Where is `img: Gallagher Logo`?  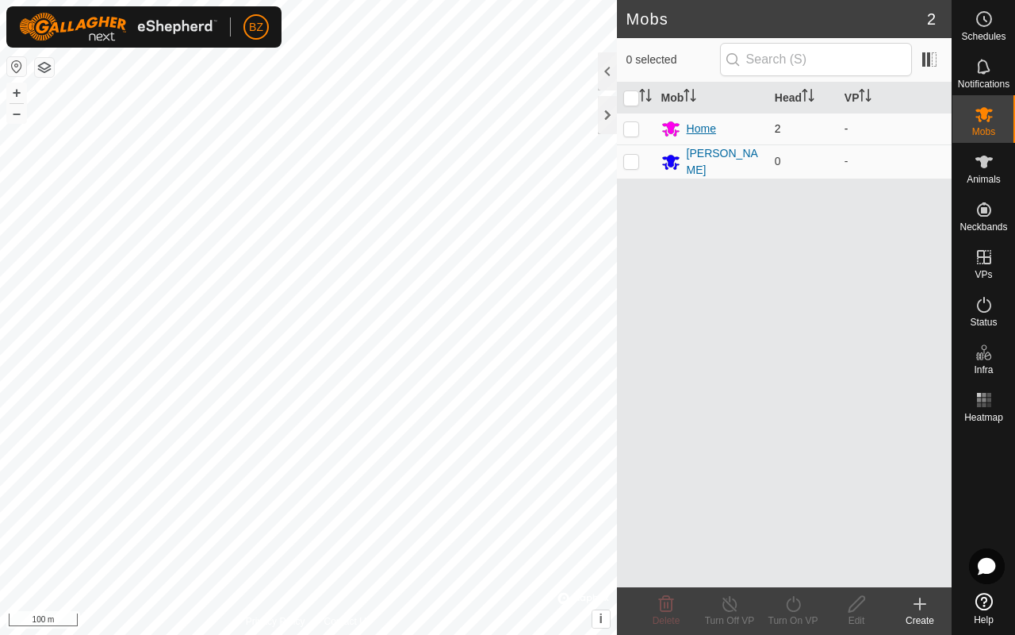 img: Gallagher Logo is located at coordinates (118, 27).